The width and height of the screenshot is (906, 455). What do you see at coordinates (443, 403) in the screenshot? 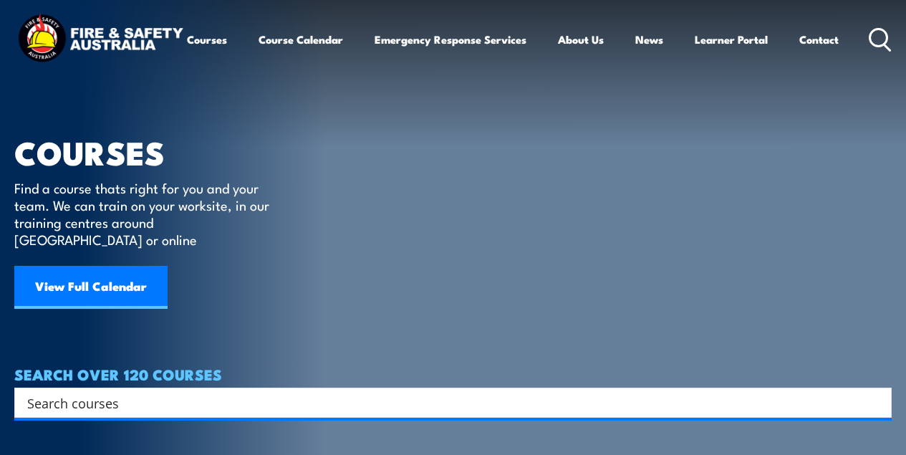
I see `input: Search input` at bounding box center [443, 403].